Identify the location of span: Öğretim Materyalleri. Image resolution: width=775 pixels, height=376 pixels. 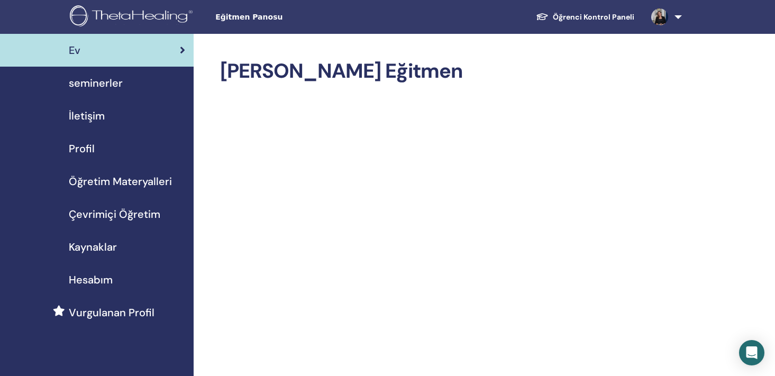
(120, 181).